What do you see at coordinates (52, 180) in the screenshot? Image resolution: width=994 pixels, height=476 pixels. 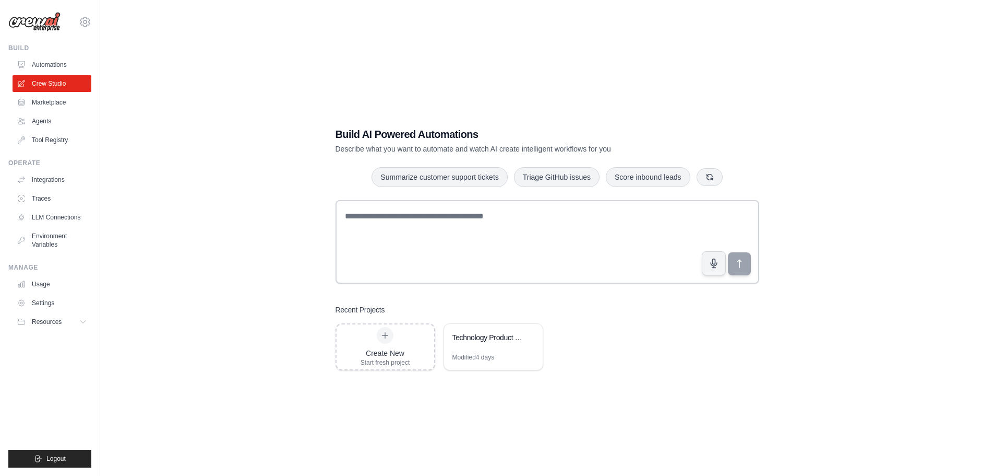 I see `a: Integrations` at bounding box center [52, 180].